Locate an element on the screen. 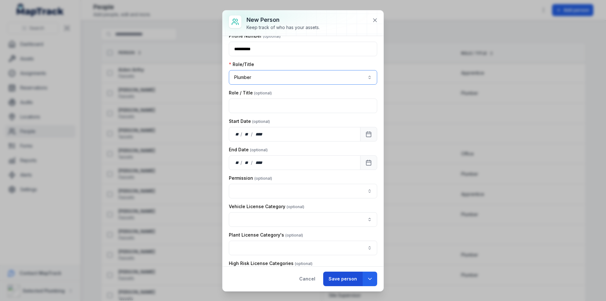 The height and width of the screenshot is (301, 606). label: Role/Title is located at coordinates (241, 64).